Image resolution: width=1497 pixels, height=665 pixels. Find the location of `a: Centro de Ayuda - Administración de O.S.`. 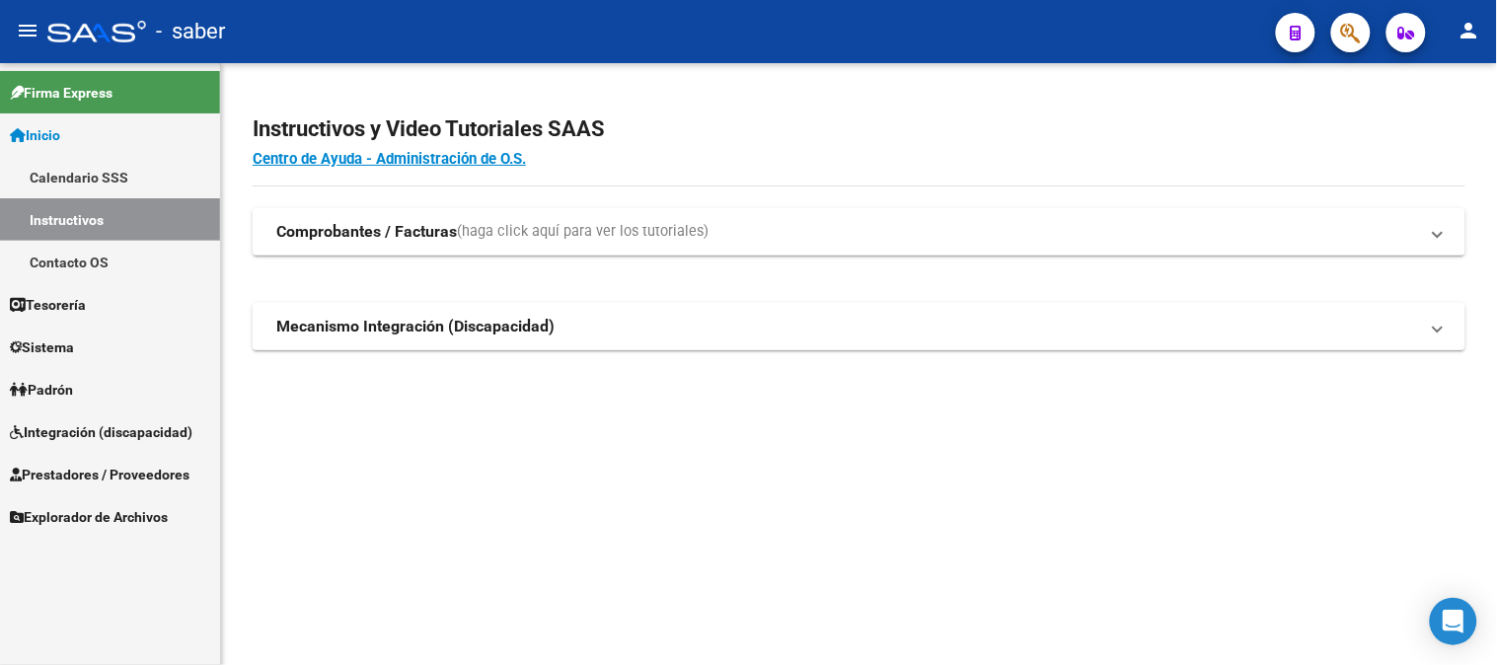

a: Centro de Ayuda - Administración de O.S. is located at coordinates (389, 159).